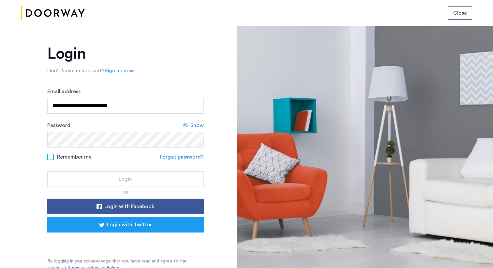  What do you see at coordinates (129, 225) in the screenshot?
I see `span: Login with Twitter` at bounding box center [129, 225].